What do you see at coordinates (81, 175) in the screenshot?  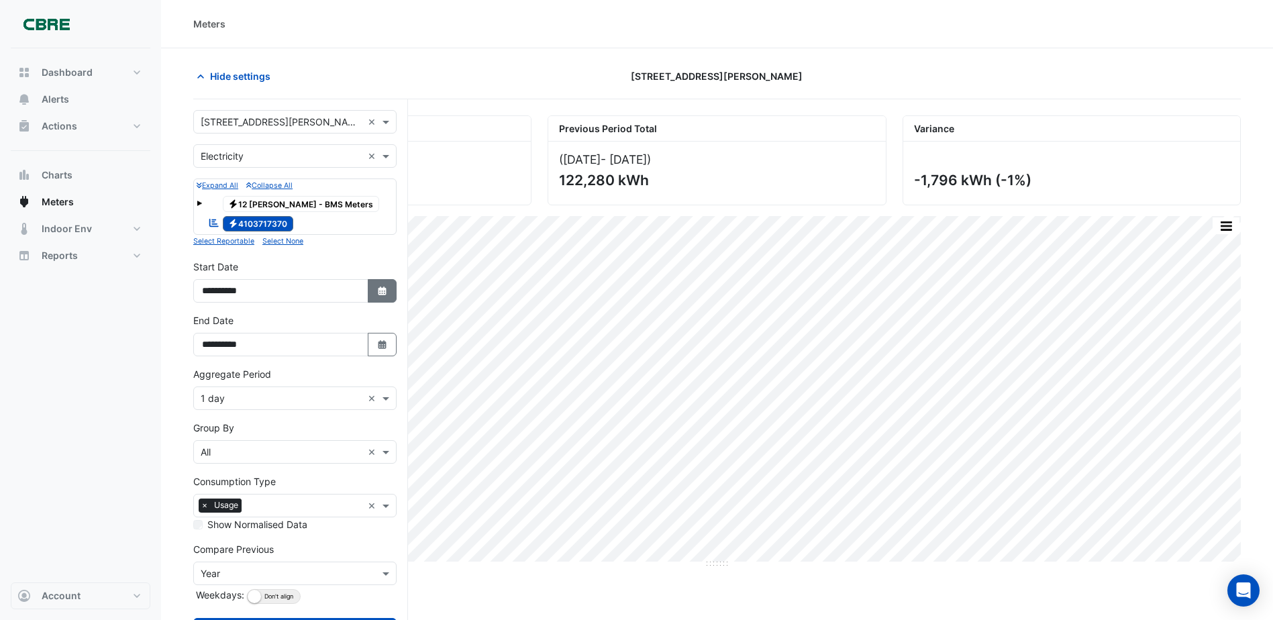 I see `button: Charts` at bounding box center [81, 175].